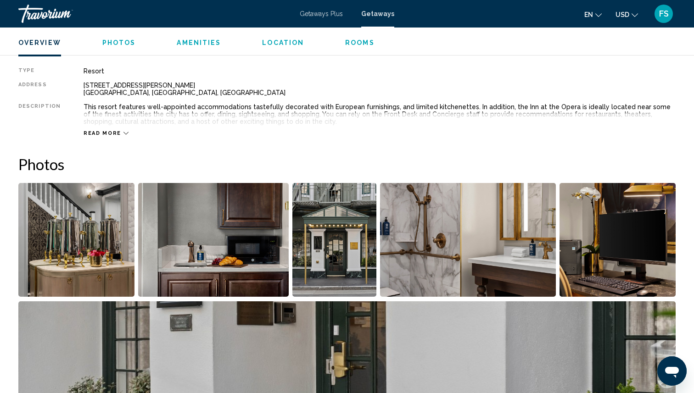 The image size is (694, 393). What do you see at coordinates (663, 14) in the screenshot?
I see `button: User Menu` at bounding box center [663, 14].